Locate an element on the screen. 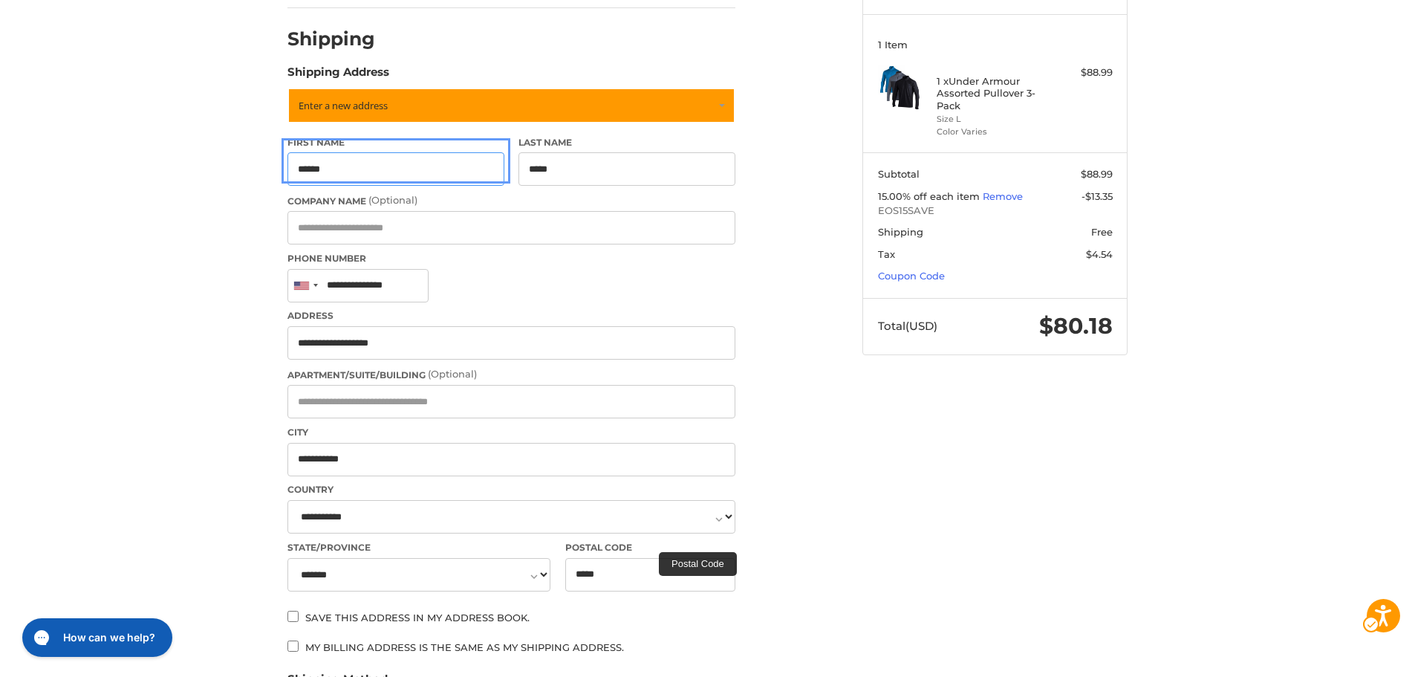 The height and width of the screenshot is (677, 1415). span: Enter a new address is located at coordinates (343, 105).